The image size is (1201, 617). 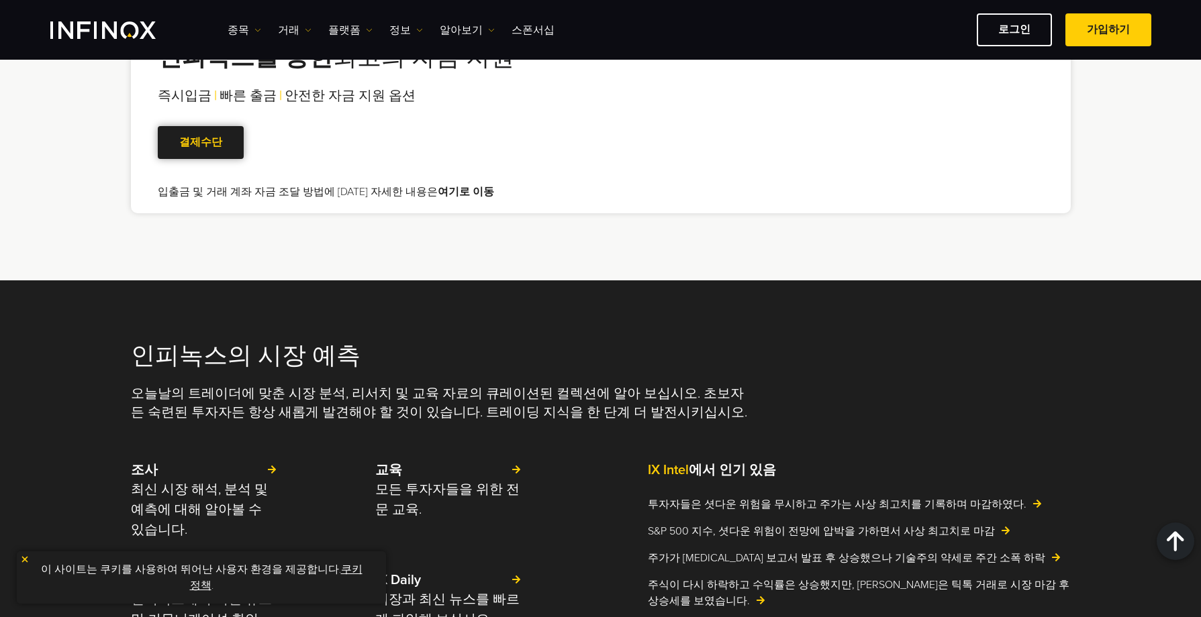 I want to click on a: 스폰서십, so click(x=533, y=30).